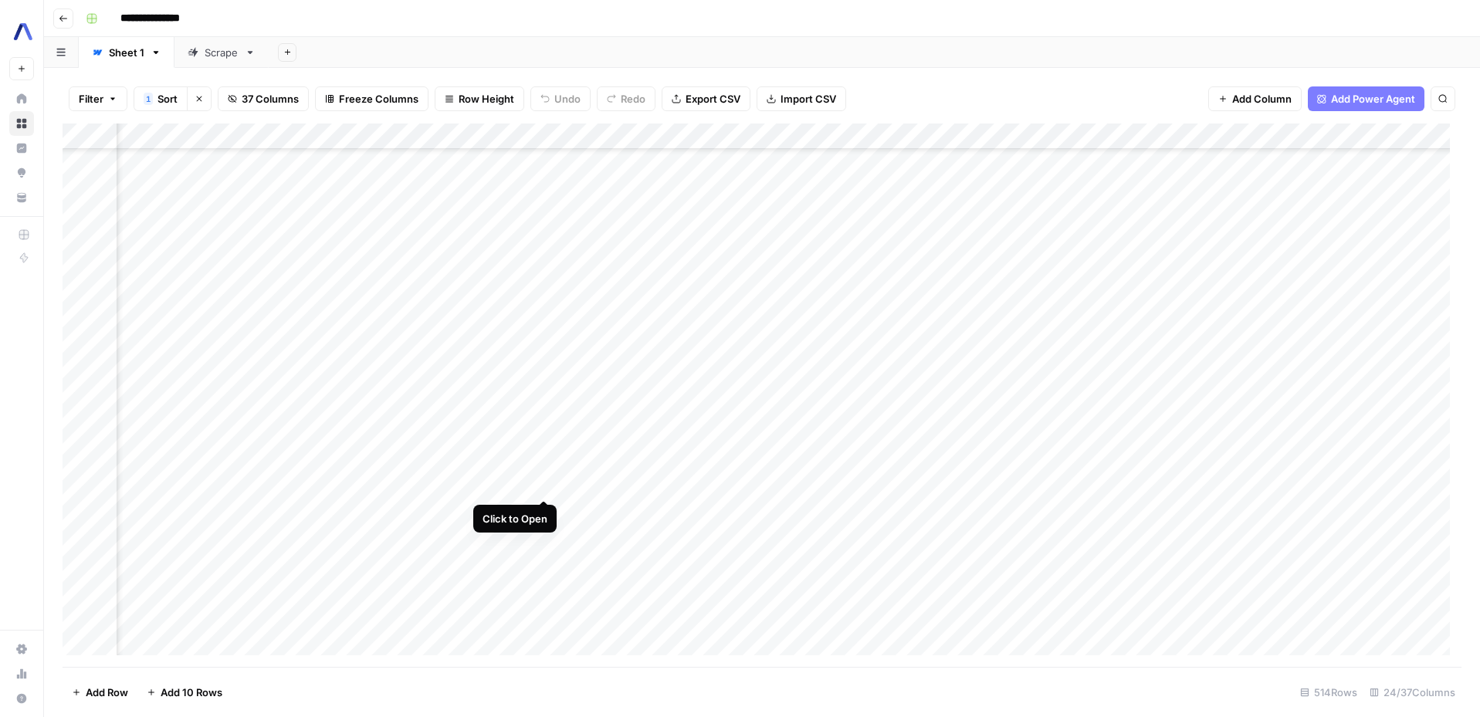 The image size is (1480, 717). Describe the element at coordinates (560, 99) in the screenshot. I see `button: Undo` at that location.